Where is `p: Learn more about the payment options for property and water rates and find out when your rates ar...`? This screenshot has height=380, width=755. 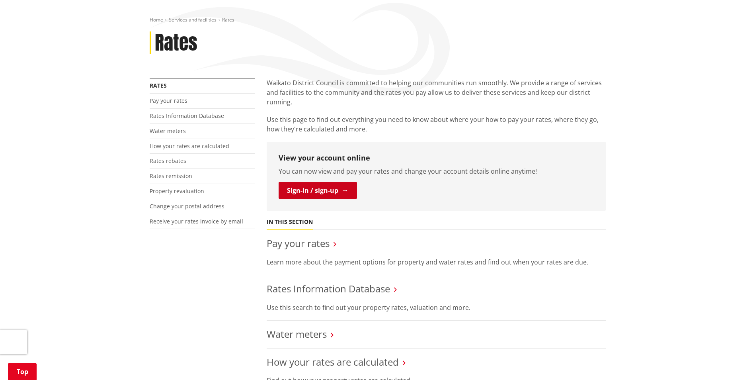
p: Learn more about the payment options for property and water rates and find out when your rates ar... is located at coordinates (436, 262).